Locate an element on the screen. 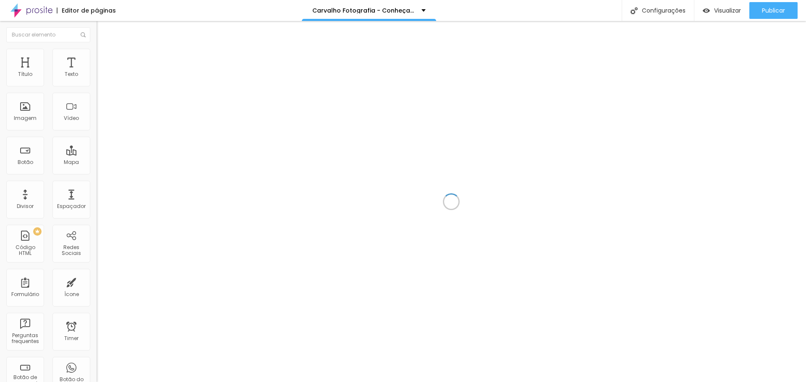 The height and width of the screenshot is (382, 806). input: Buscar elemento is located at coordinates (48, 35).